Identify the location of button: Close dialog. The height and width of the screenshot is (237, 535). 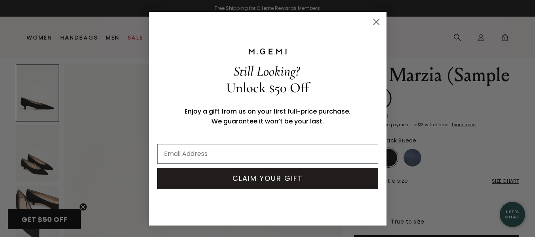
(376, 22).